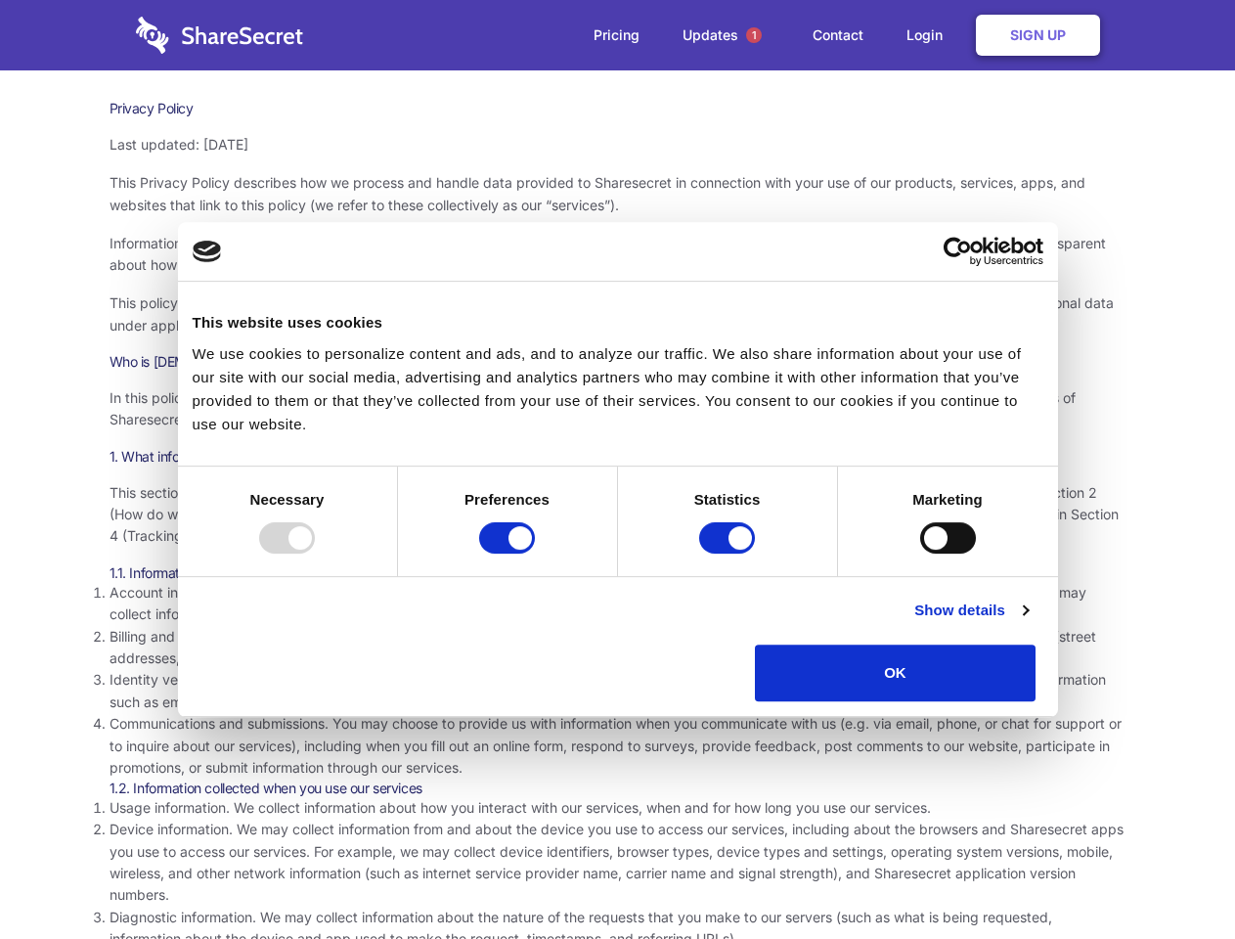  Describe the element at coordinates (207, 251) in the screenshot. I see `img: logo` at that location.